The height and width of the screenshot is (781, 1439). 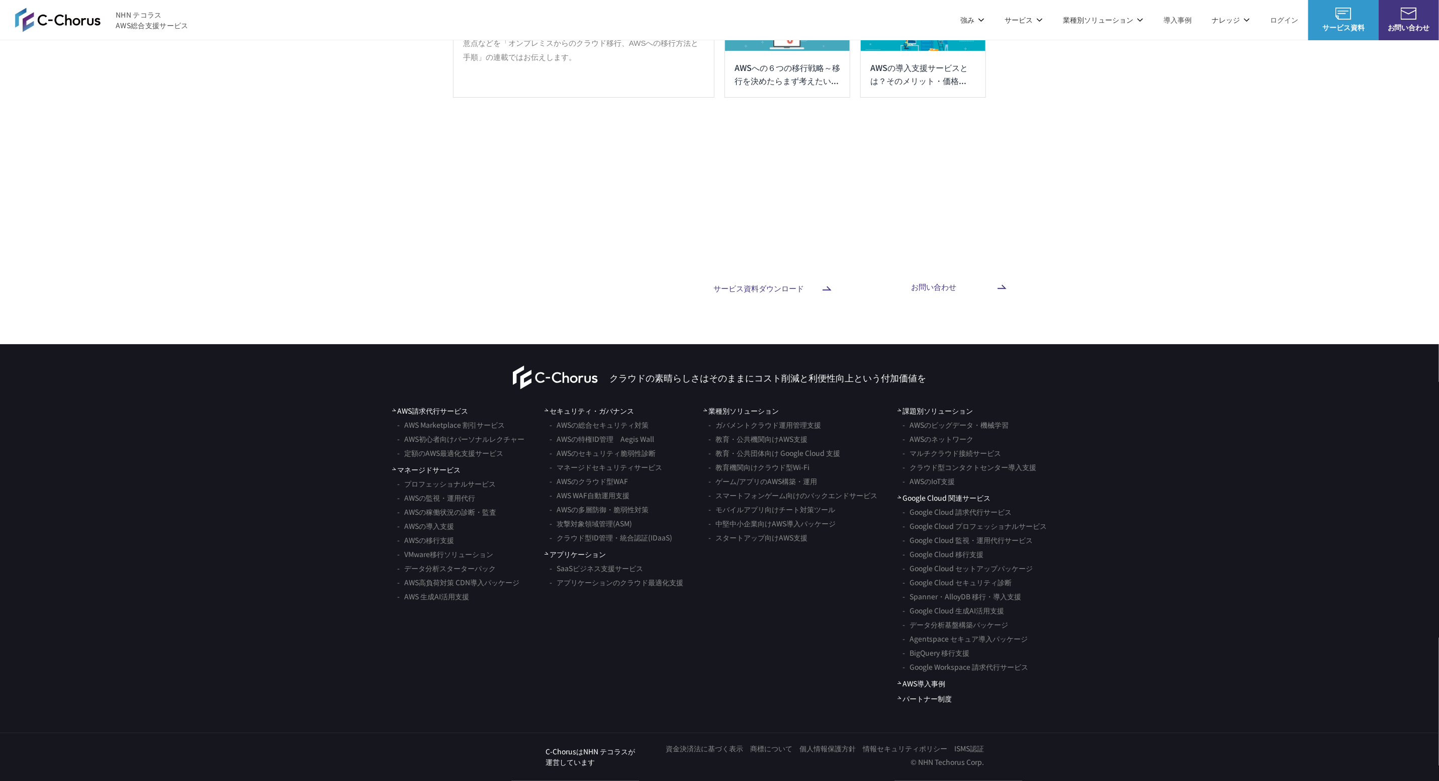 I want to click on a: Spanner・AlloyDB 移行・導入支援, so click(x=962, y=596).